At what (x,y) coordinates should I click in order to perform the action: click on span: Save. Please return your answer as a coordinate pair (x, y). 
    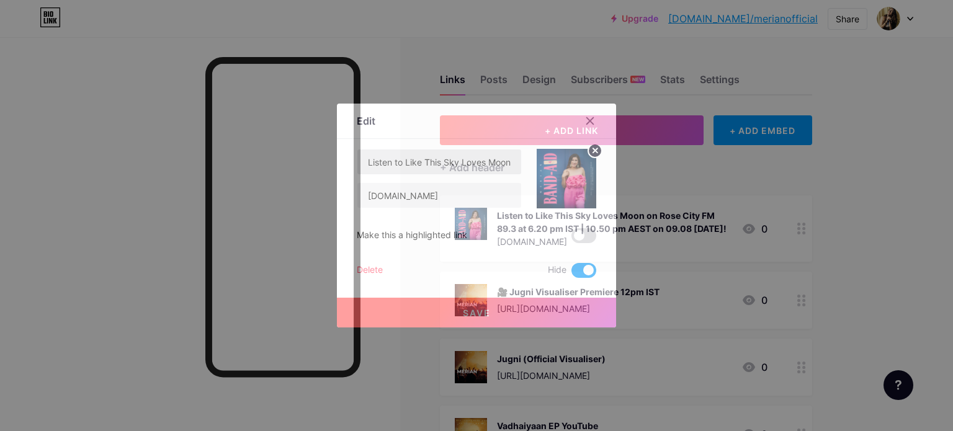
    Looking at the image, I should click on (476, 313).